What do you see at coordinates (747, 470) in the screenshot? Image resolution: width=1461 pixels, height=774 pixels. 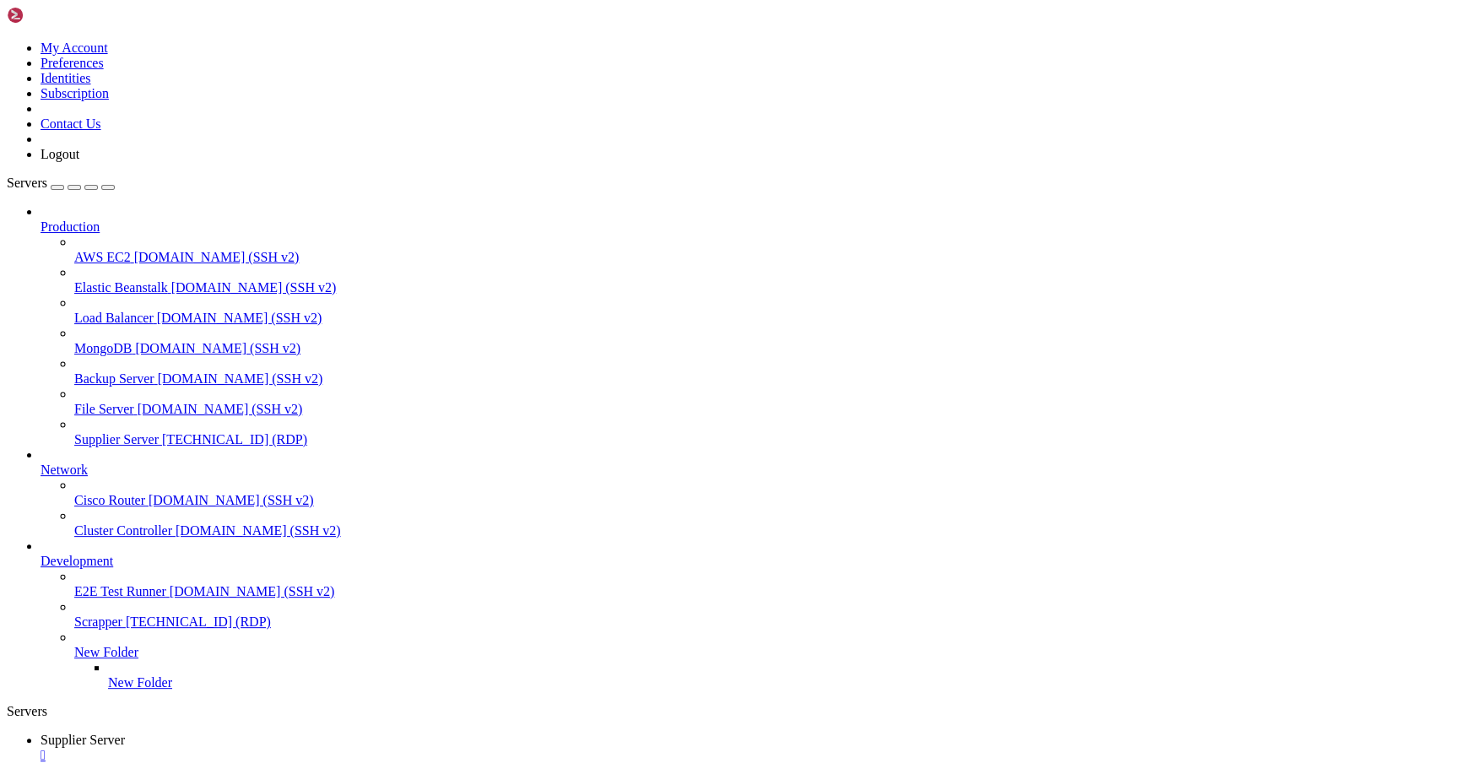 I see `a: Network` at bounding box center [747, 470].